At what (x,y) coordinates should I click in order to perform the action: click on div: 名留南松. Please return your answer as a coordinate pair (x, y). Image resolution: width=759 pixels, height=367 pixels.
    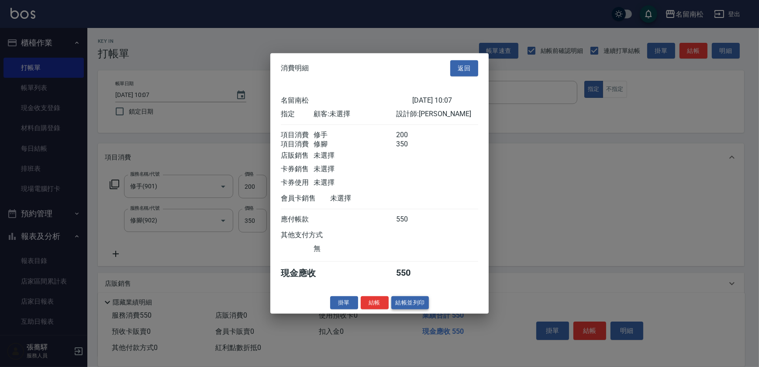
    Looking at the image, I should click on (346, 100).